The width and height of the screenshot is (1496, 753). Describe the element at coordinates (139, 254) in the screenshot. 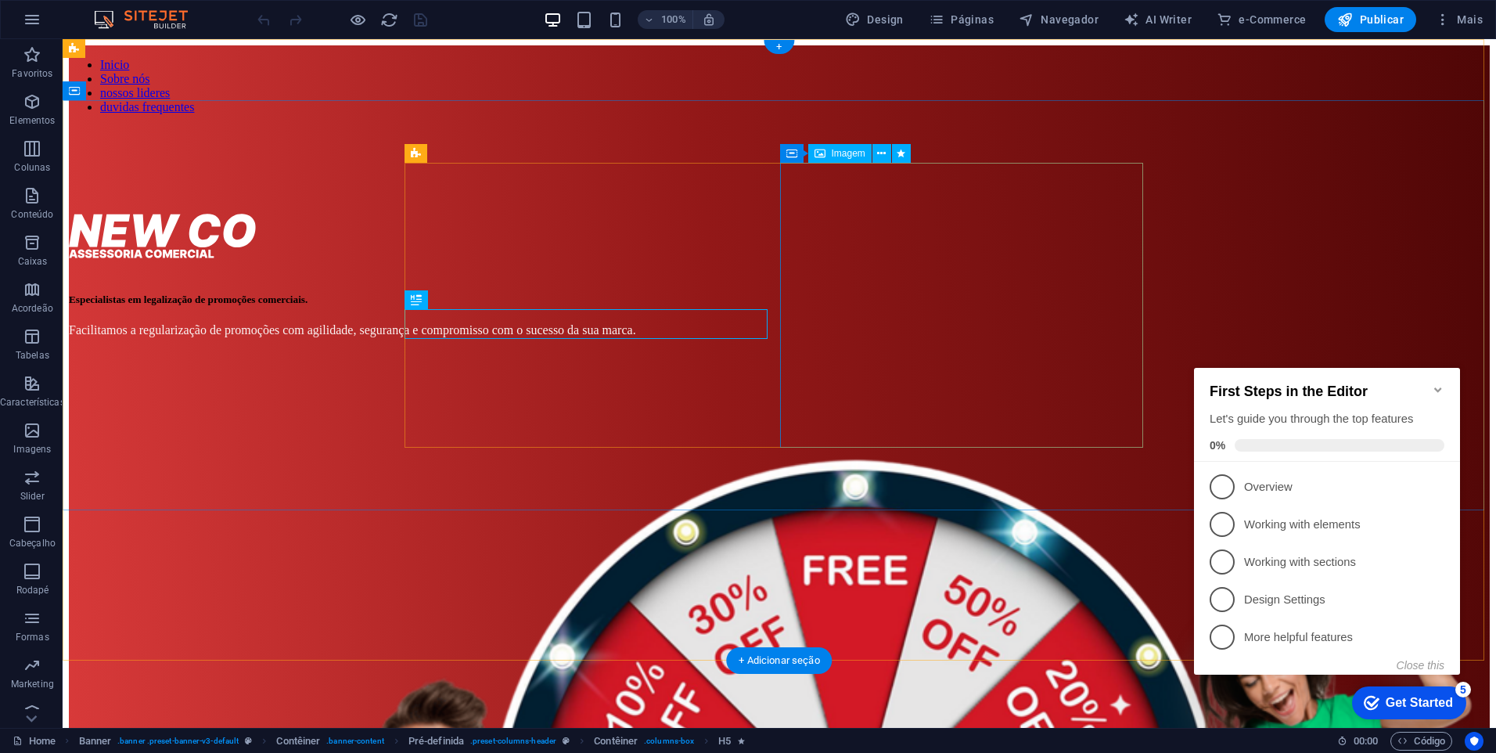

I see `li: Design Settings` at that location.